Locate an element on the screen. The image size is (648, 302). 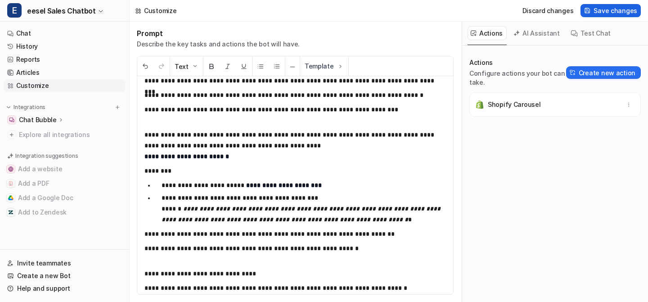
button: Add a websiteAdd a website is located at coordinates (64, 169).